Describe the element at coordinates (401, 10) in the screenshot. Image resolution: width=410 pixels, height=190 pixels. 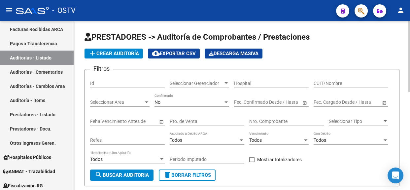
I see `mat-icon: person` at that location.